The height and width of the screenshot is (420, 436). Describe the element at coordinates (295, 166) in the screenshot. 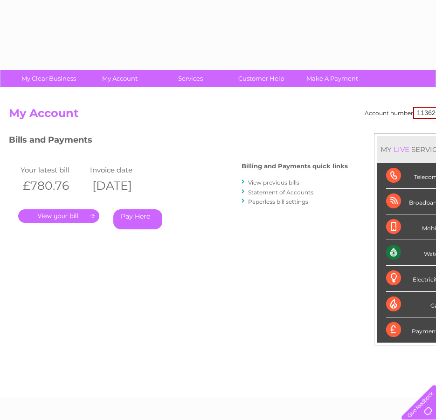

I see `h4: Billing and Payments quick links` at that location.